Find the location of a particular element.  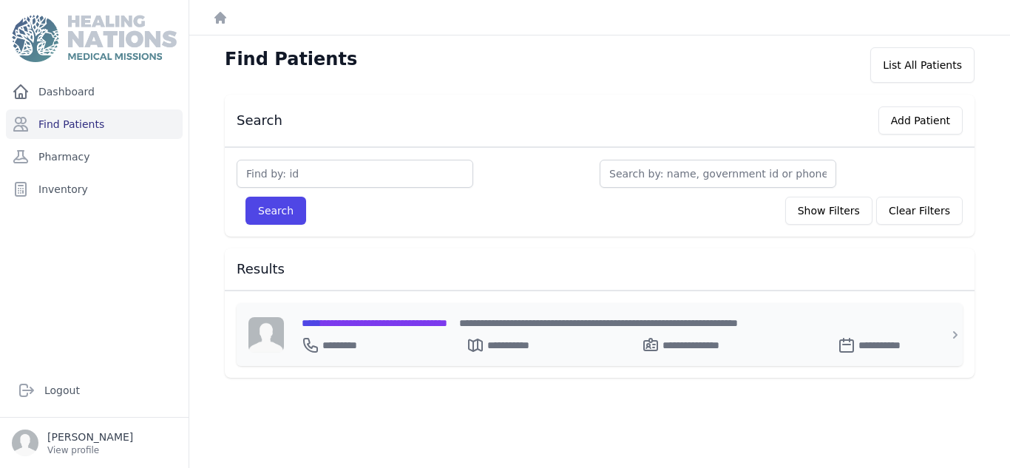

input: Search by: name, government id or phone is located at coordinates (718, 174).